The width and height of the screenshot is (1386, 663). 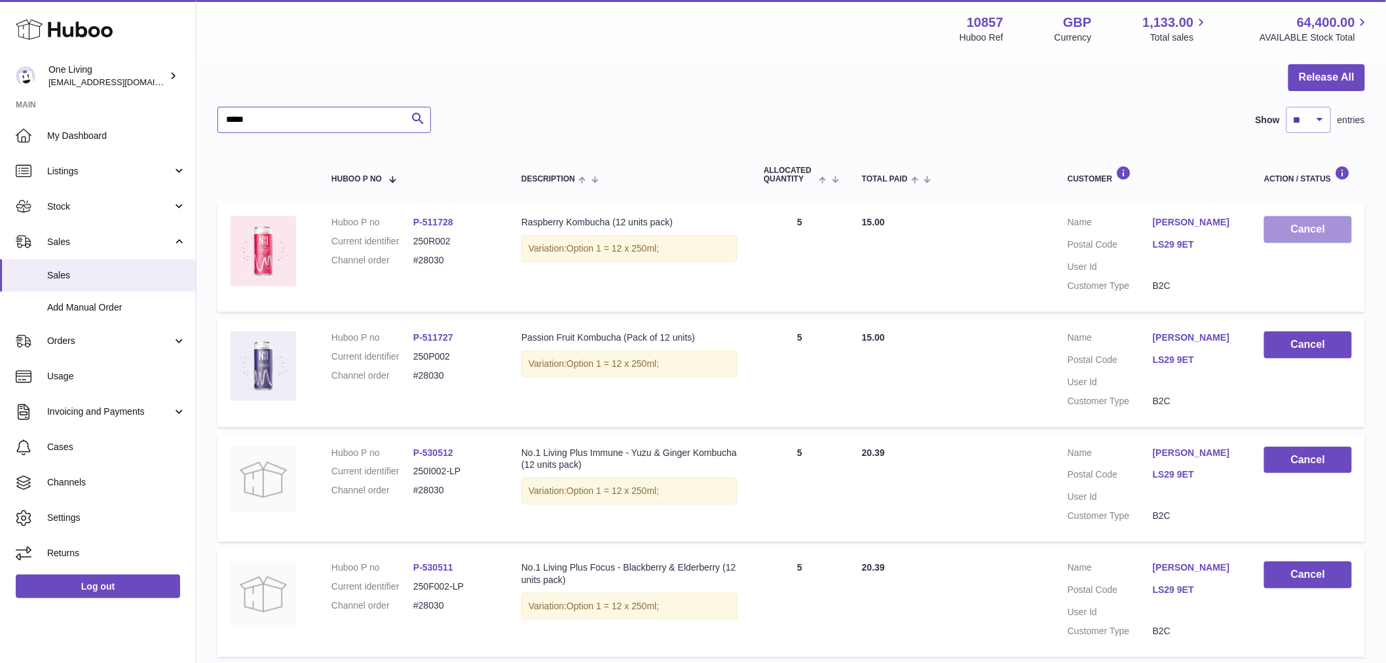 I want to click on dd: 250I002-LP, so click(x=454, y=471).